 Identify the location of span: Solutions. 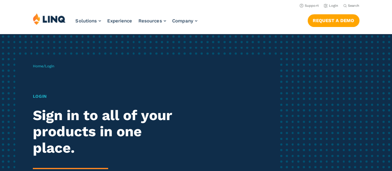
(86, 21).